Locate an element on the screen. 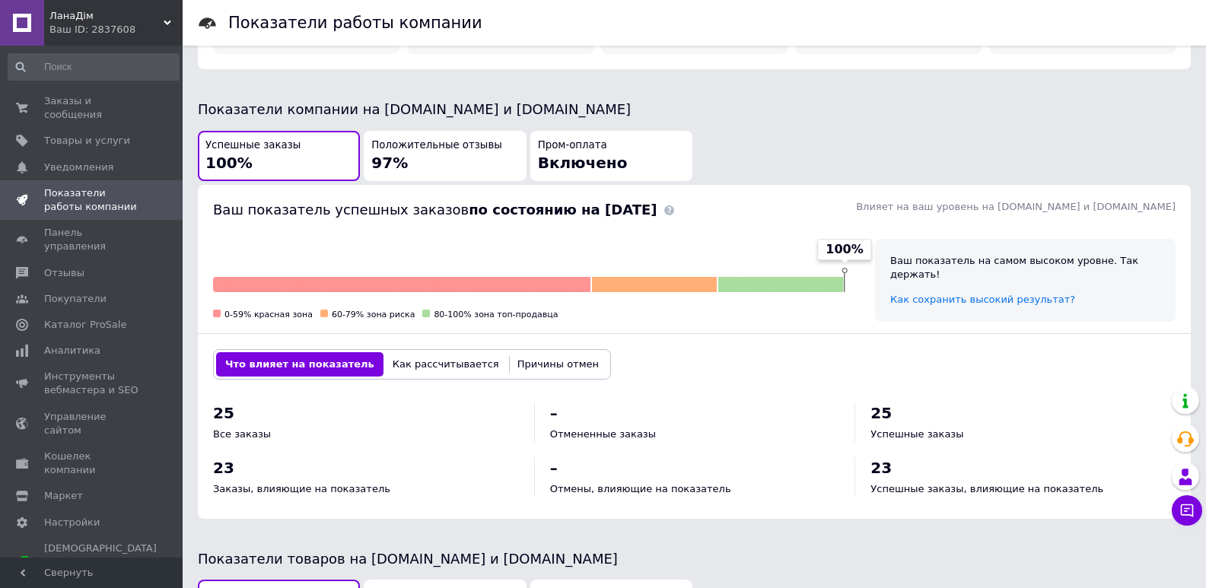 The width and height of the screenshot is (1206, 588). div: Ваш показатель на самом высоком уровне. Так держать! is located at coordinates (1025, 268).